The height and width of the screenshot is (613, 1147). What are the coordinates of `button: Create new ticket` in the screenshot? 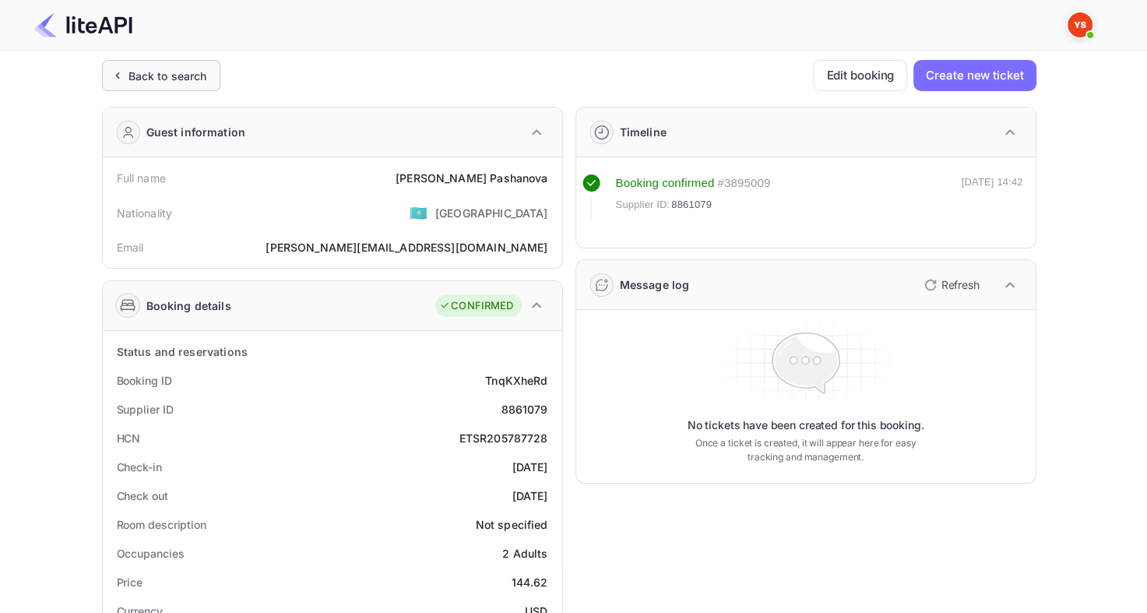 It's located at (974, 76).